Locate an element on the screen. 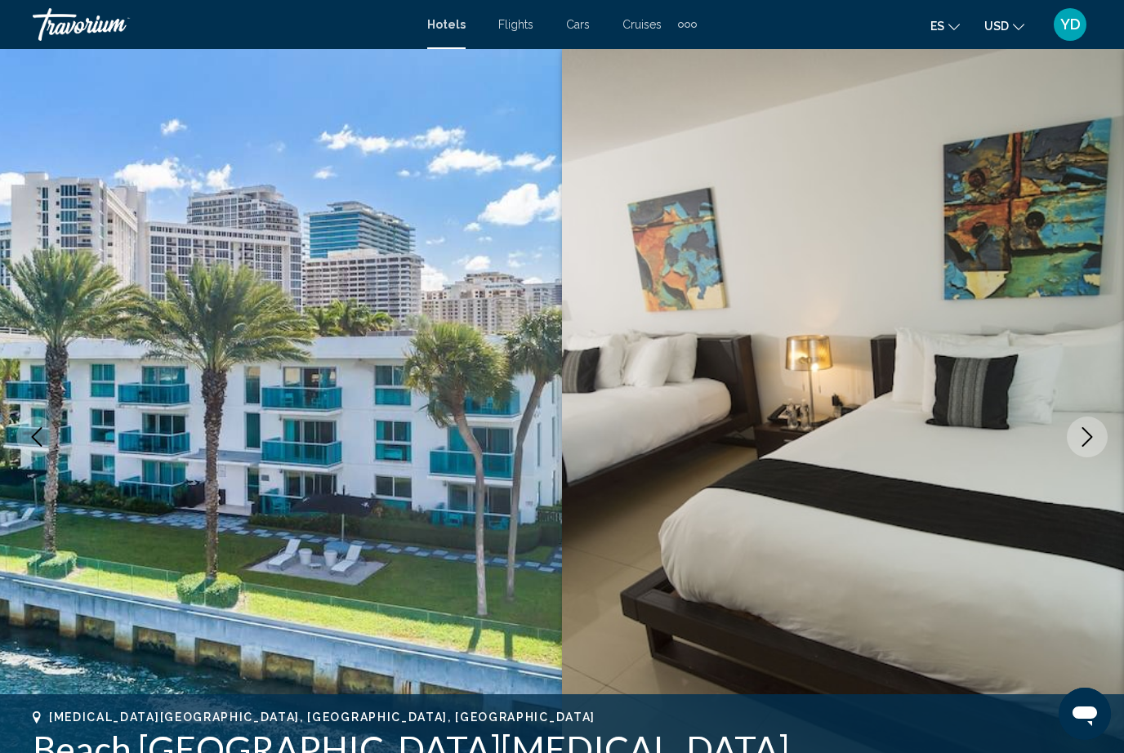 The image size is (1124, 753). span: Flights is located at coordinates (515, 24).